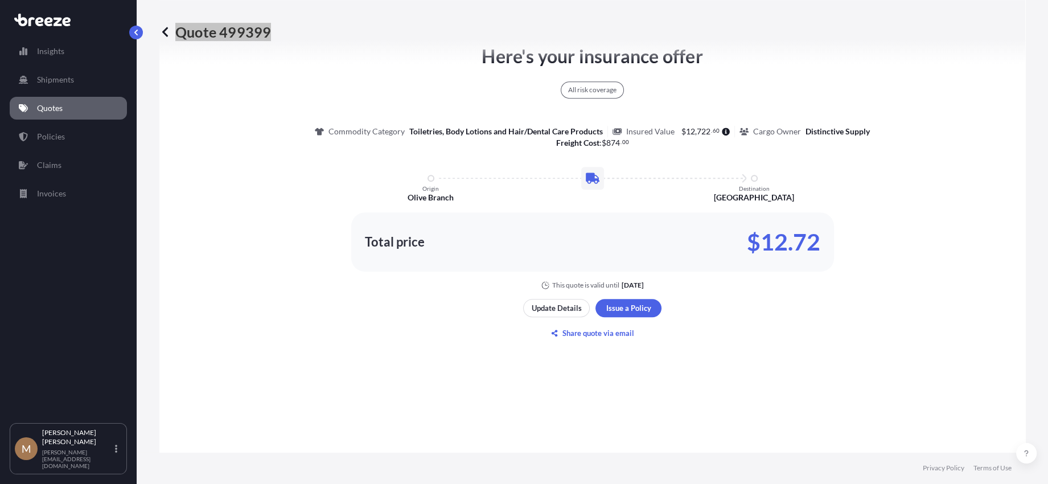  What do you see at coordinates (777, 131) in the screenshot?
I see `p: Cargo Owner` at bounding box center [777, 131].